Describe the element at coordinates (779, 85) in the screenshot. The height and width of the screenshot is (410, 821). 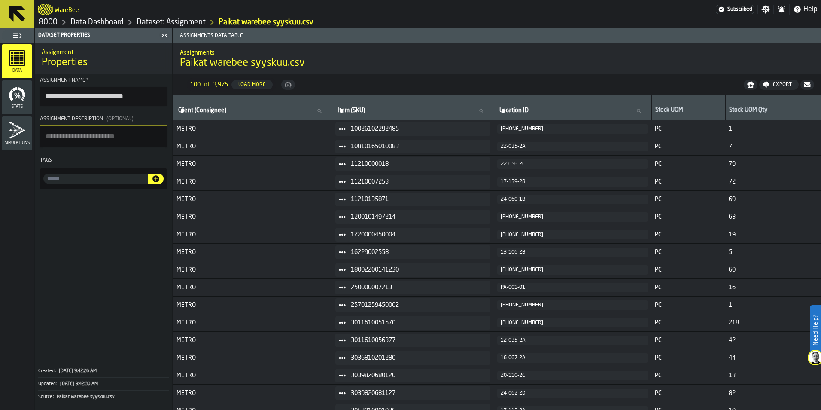
I see `button: button-Export` at that location.